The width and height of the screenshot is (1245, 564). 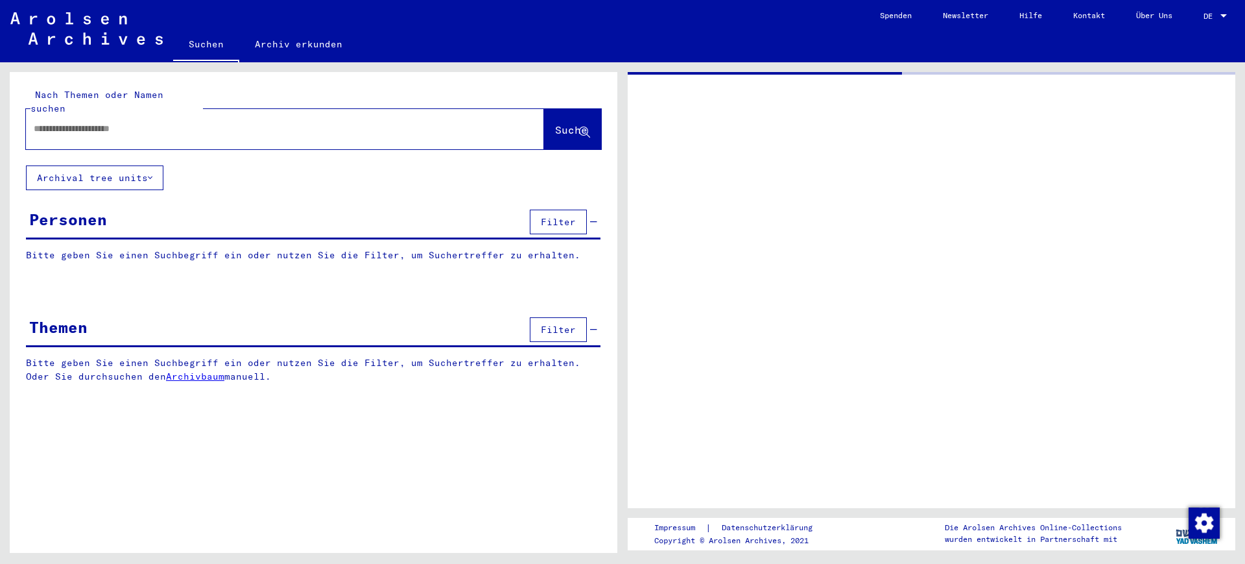 I want to click on div: Themen, so click(x=58, y=327).